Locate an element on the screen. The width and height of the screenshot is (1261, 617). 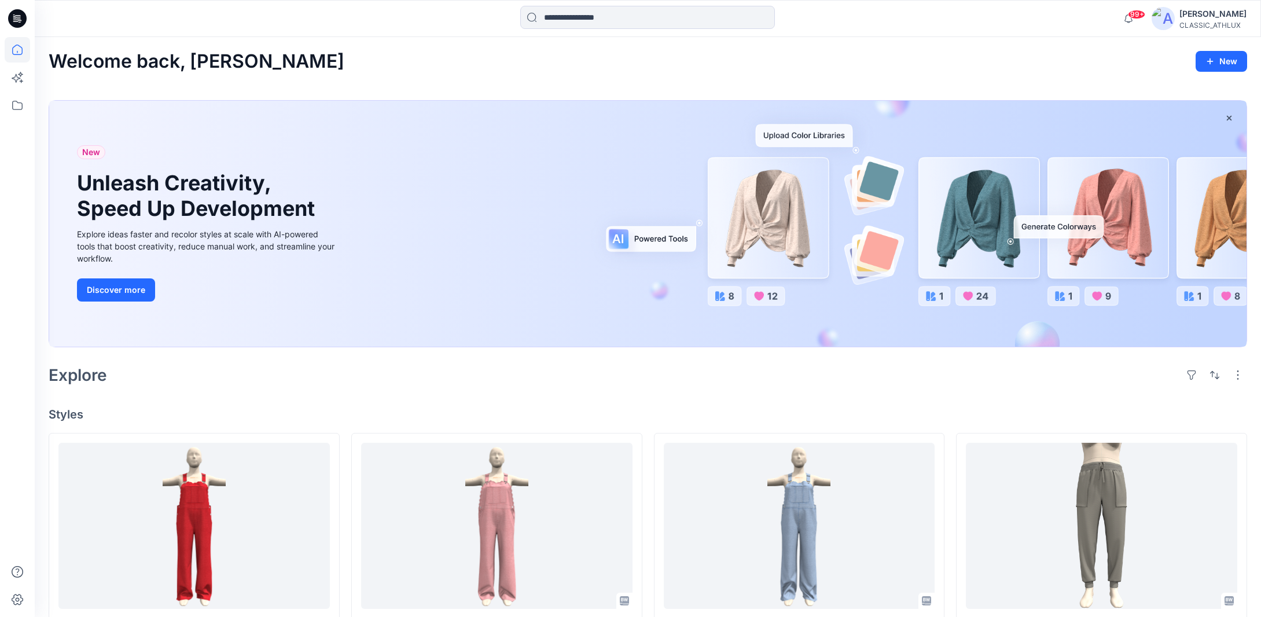
a: CF25780_ADM_Hybrid Jogger 08SEP25 rev is located at coordinates (1101, 526).